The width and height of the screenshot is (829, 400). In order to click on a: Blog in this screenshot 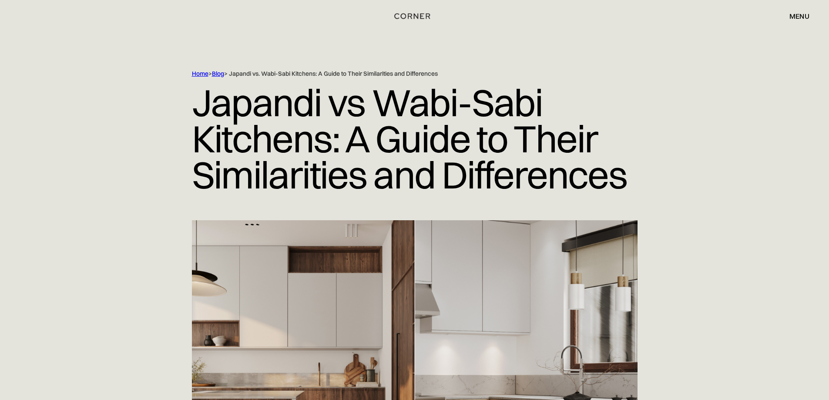, I will do `click(218, 74)`.